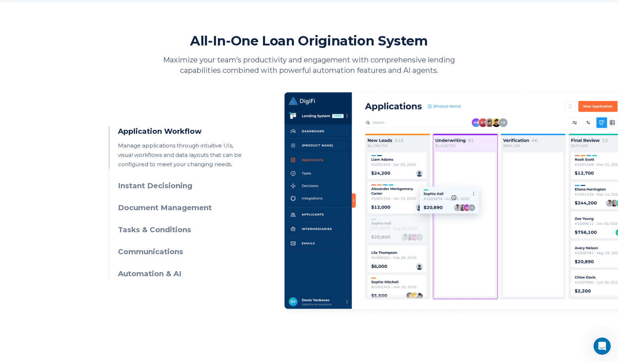 This screenshot has width=618, height=362. I want to click on h3: Tasks & Conditions, so click(183, 230).